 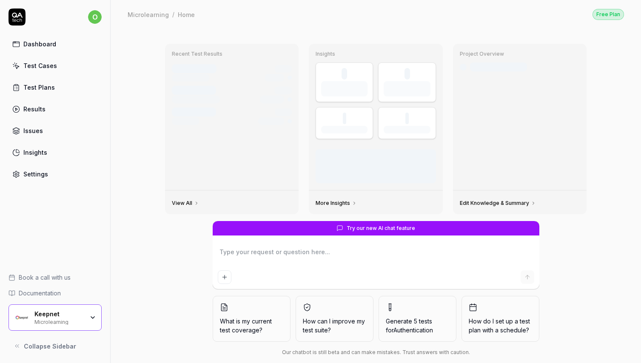 I want to click on button: o, so click(x=95, y=17).